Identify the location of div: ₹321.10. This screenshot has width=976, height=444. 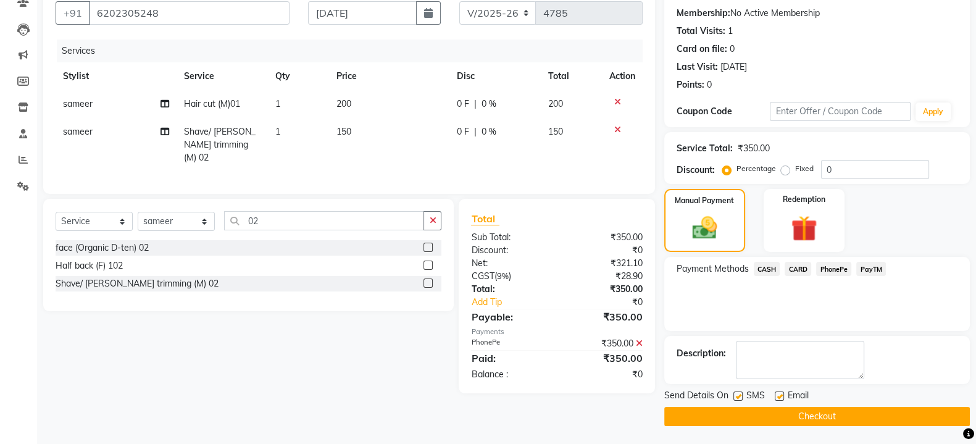
(604, 263).